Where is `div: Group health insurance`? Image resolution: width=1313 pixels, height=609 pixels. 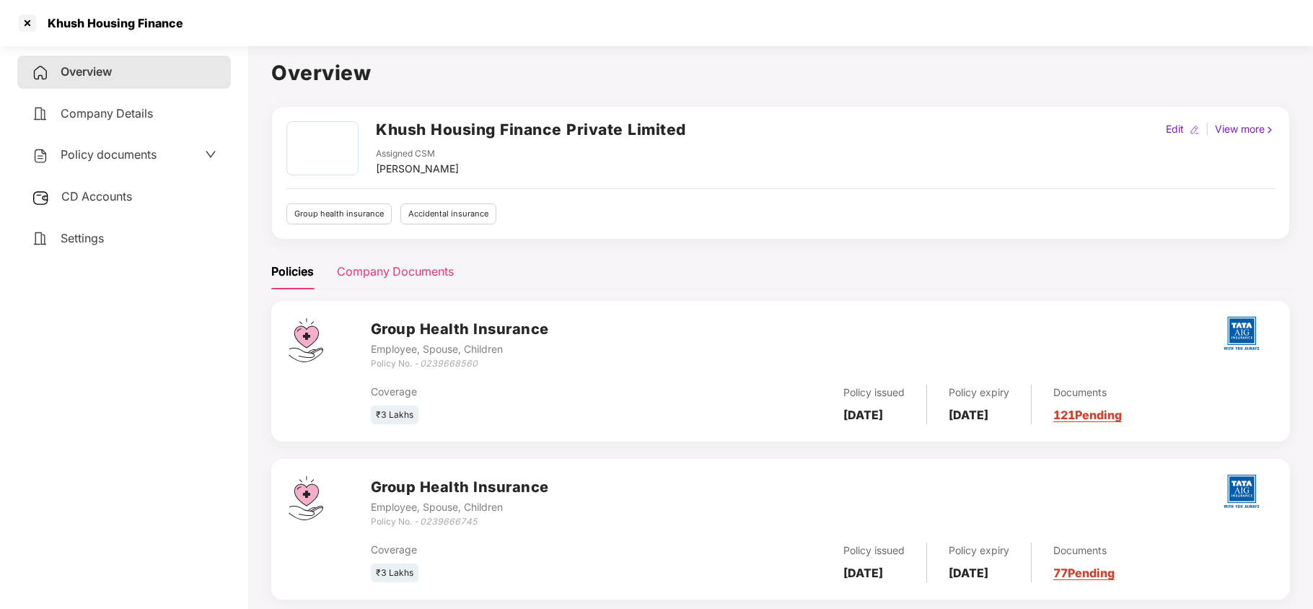 div: Group health insurance is located at coordinates (339, 214).